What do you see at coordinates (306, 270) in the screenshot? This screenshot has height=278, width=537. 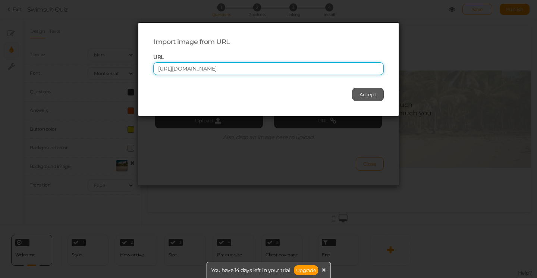 I see `a: Upgrade` at bounding box center [306, 270].